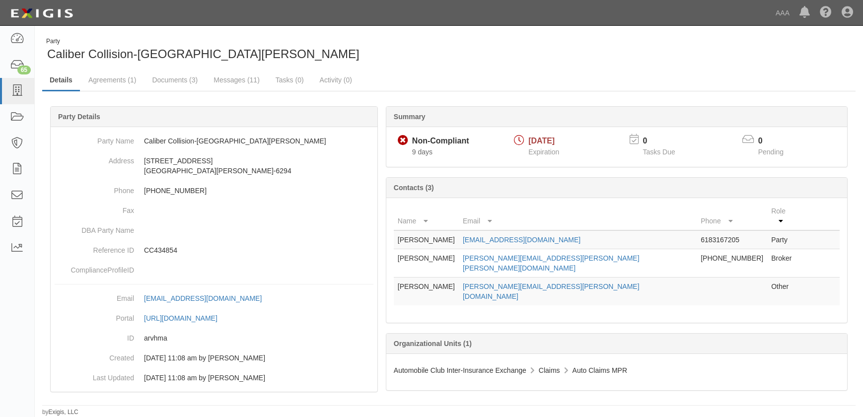 The height and width of the screenshot is (417, 863). Describe the element at coordinates (175, 80) in the screenshot. I see `a: Documents (3)` at that location.